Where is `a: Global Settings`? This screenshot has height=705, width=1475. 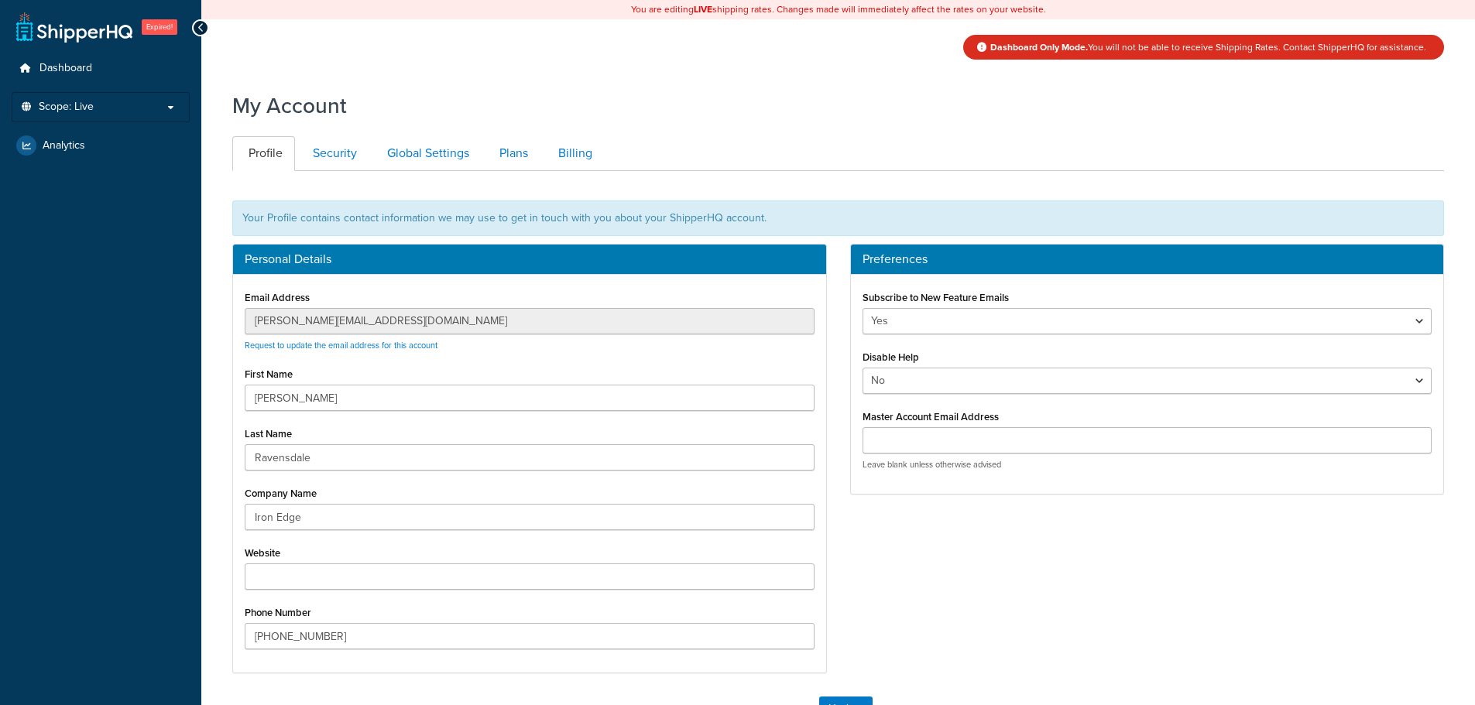
a: Global Settings is located at coordinates (426, 153).